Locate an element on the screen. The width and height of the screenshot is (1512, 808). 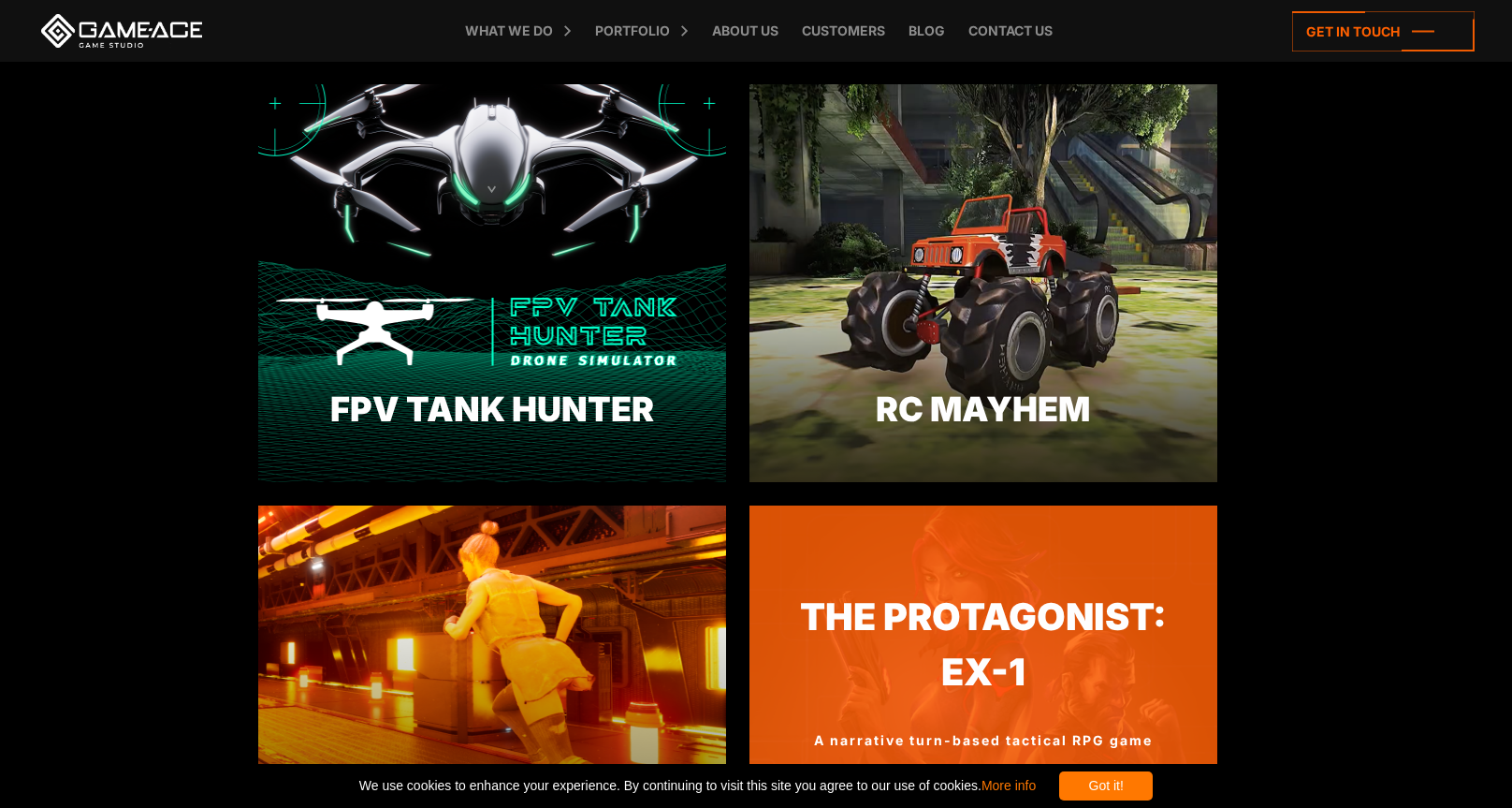
div: Got it! is located at coordinates (1106, 785).